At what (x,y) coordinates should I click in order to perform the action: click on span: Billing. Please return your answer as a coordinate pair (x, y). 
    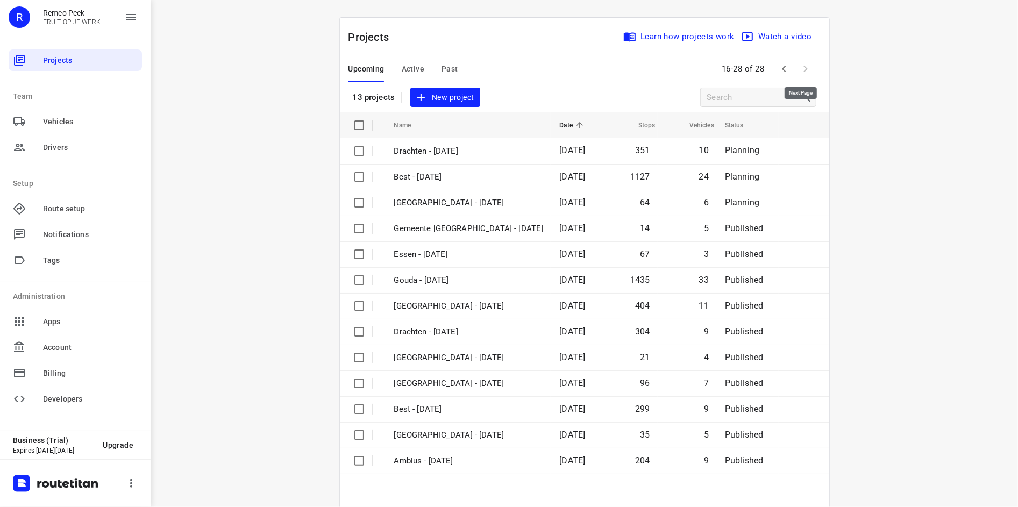
    Looking at the image, I should click on (90, 373).